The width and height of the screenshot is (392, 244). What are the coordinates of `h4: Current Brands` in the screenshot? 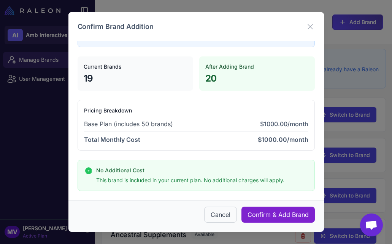 It's located at (135, 67).